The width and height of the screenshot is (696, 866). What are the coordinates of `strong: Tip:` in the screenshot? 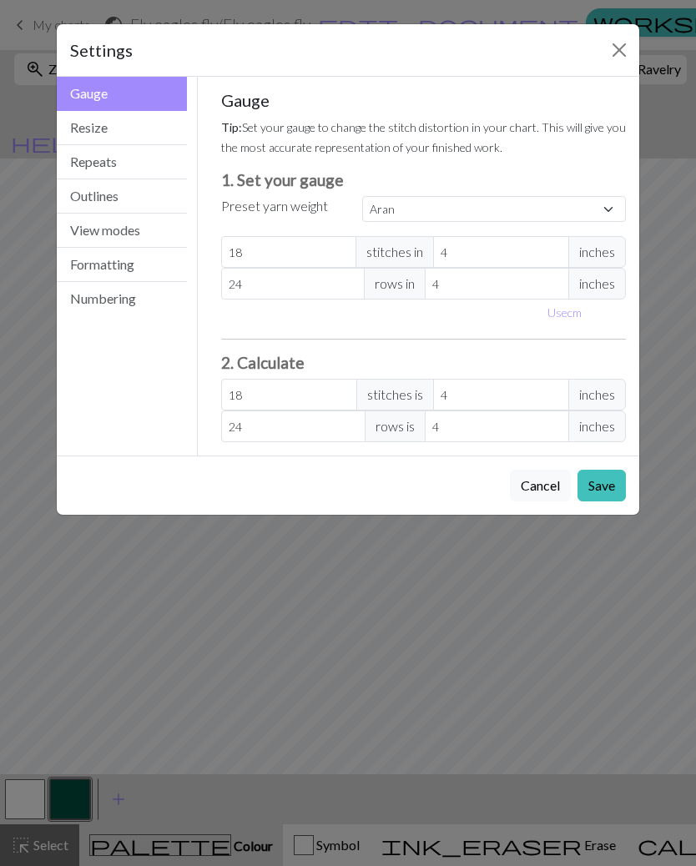 It's located at (231, 127).